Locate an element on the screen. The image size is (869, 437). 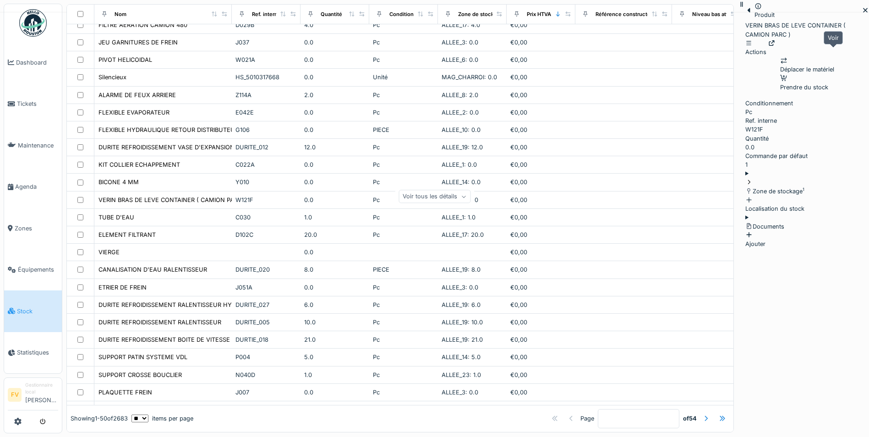
div: PLAQUETTE FREIN is located at coordinates (125, 392).